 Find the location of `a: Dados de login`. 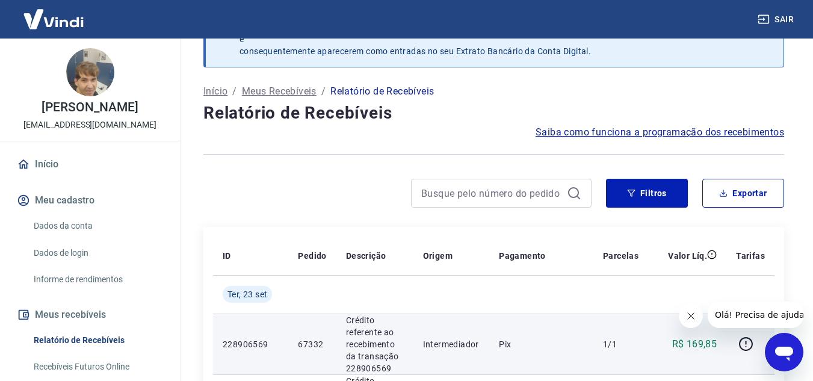

a: Dados de login is located at coordinates (97, 253).